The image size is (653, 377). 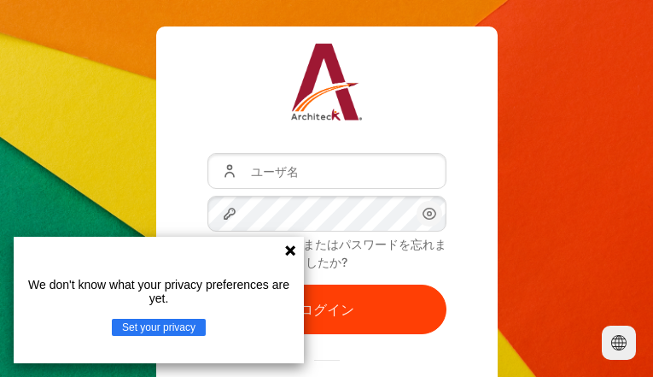 I want to click on p: We don't know what your privacy preferences are yet., so click(x=159, y=291).